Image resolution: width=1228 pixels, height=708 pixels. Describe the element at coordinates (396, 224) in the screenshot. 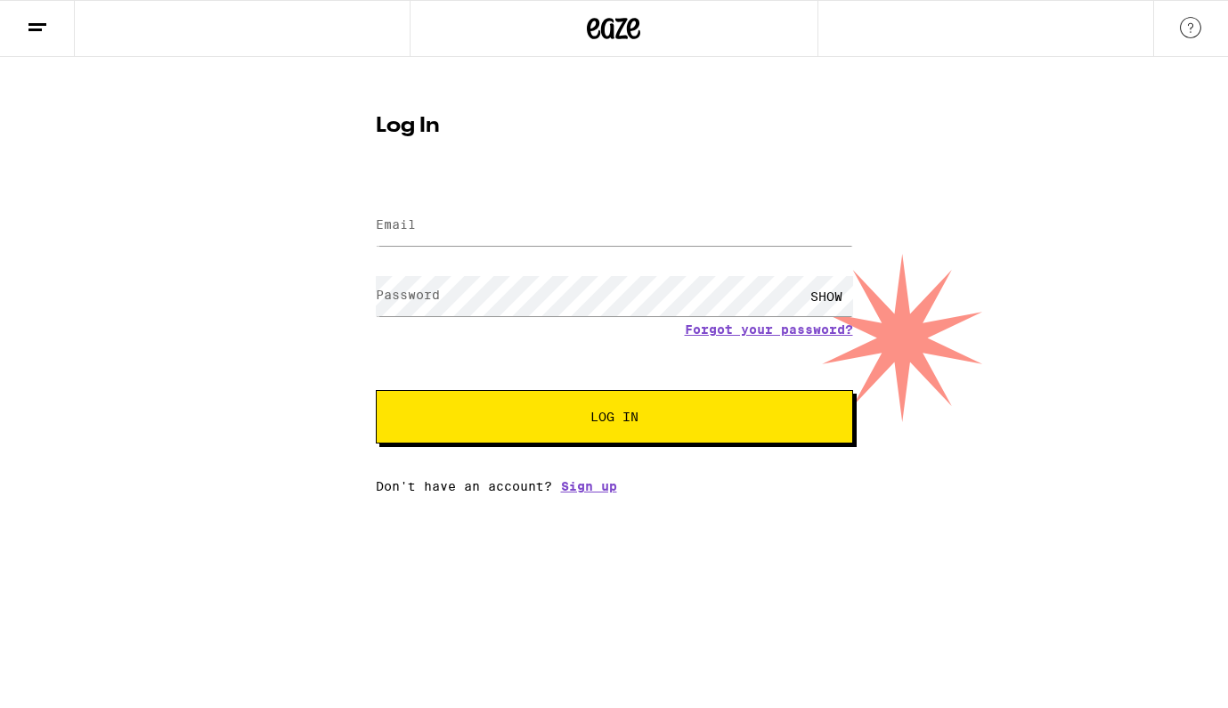

I see `label: Email` at that location.